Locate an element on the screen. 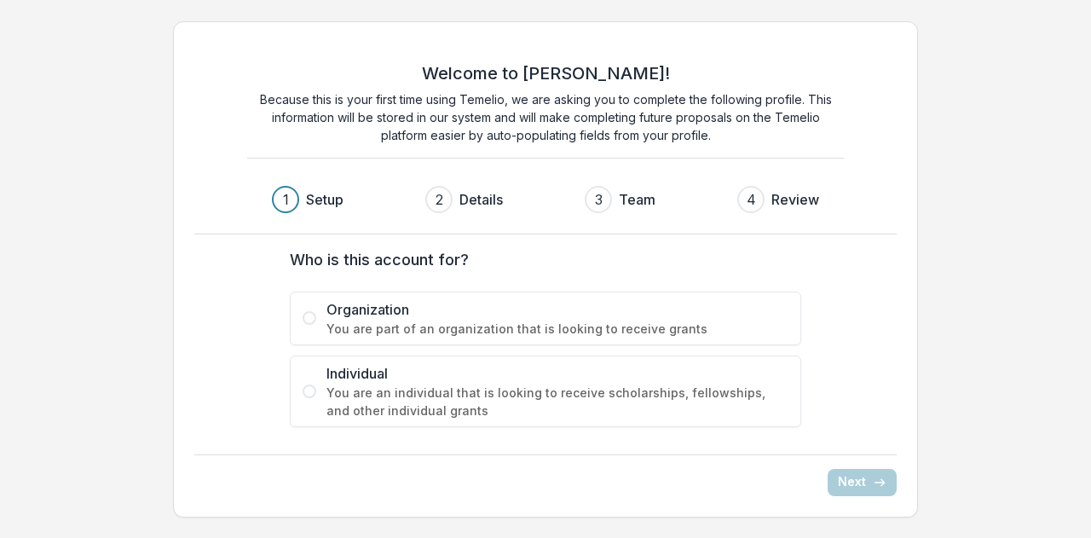 The image size is (1091, 538). div: 1 is located at coordinates (285, 199).